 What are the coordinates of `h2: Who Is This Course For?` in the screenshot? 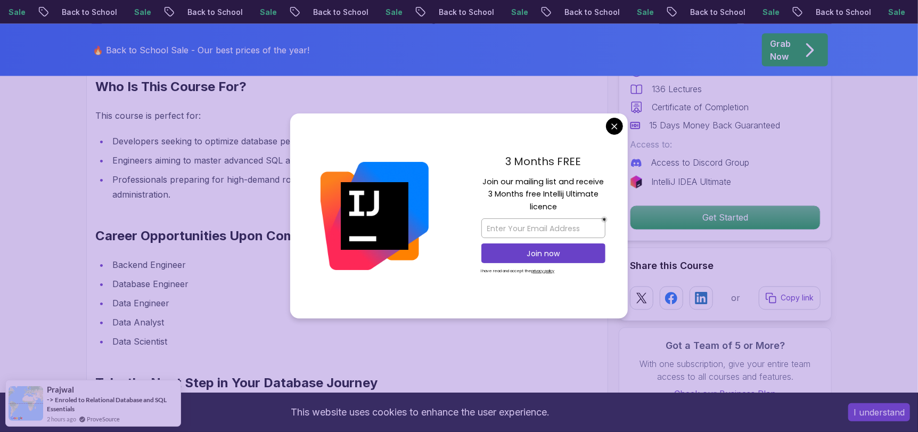 It's located at (322, 87).